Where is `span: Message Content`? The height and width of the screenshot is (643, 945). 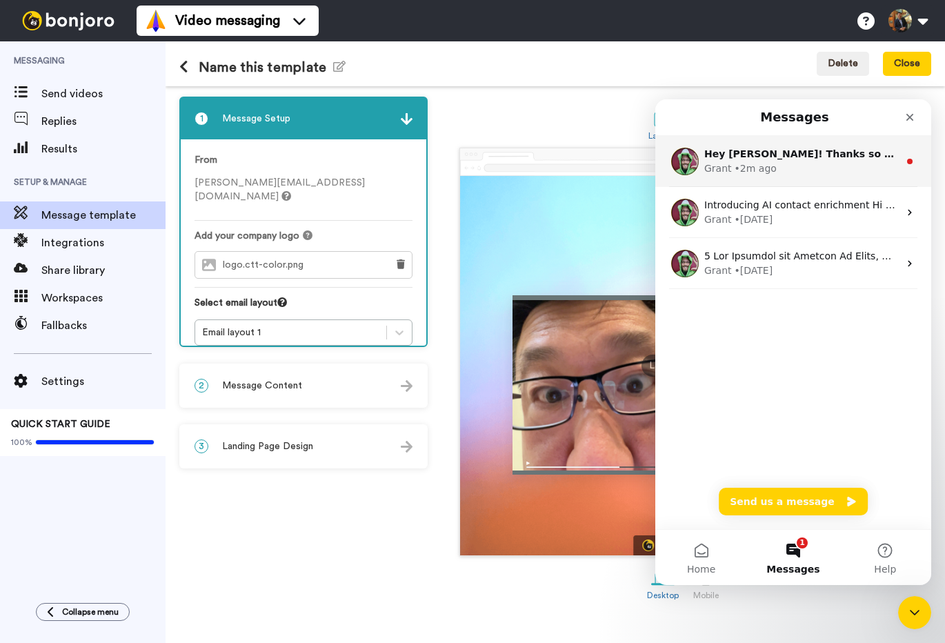 span: Message Content is located at coordinates (262, 385).